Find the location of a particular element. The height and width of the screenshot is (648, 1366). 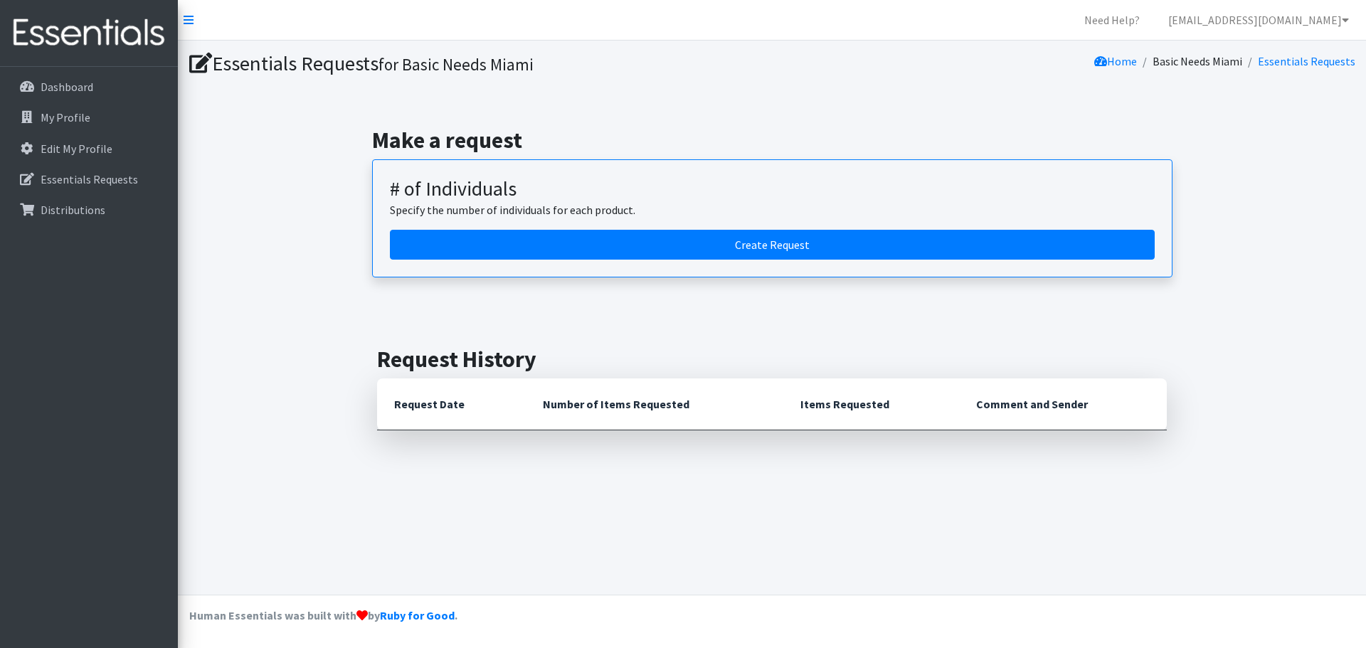

a: Need Help? is located at coordinates (1112, 20).